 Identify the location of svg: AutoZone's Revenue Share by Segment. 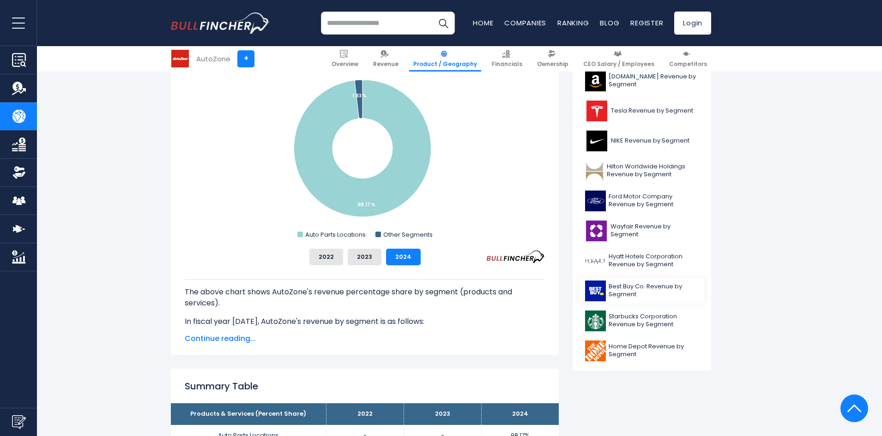
(365, 149).